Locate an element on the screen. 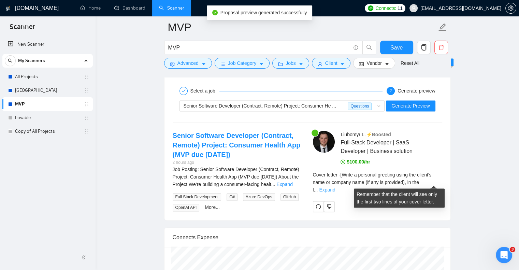 This screenshot has height=270, width=519. a: homeHome is located at coordinates (90, 8).